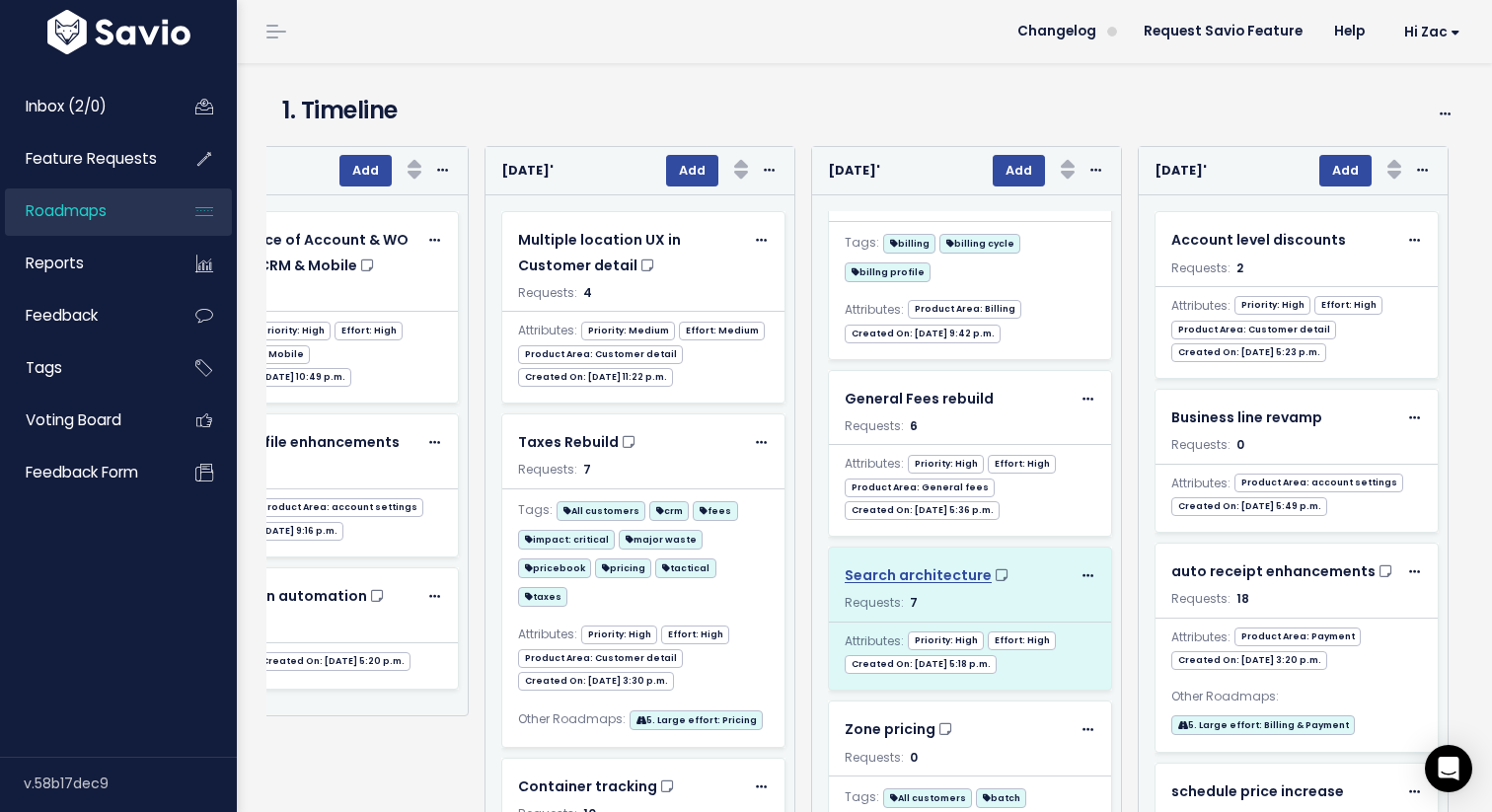 The width and height of the screenshot is (1492, 812). Describe the element at coordinates (338, 507) in the screenshot. I see `span: Product Area: account settings` at that location.